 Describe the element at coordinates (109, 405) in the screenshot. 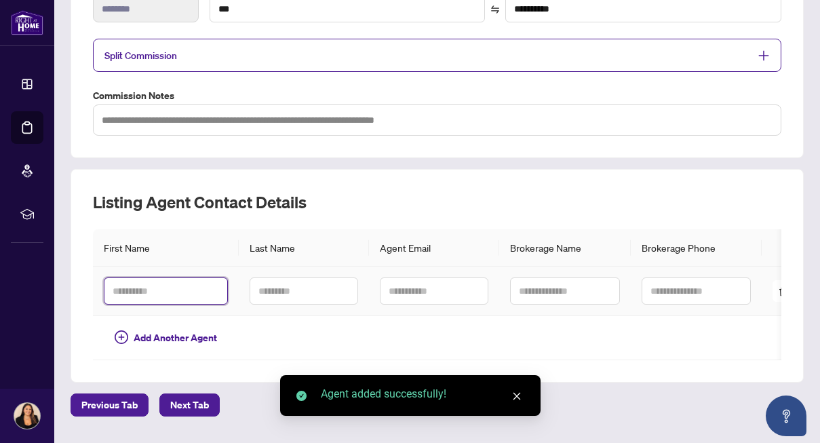

I see `span: Previous Tab` at that location.